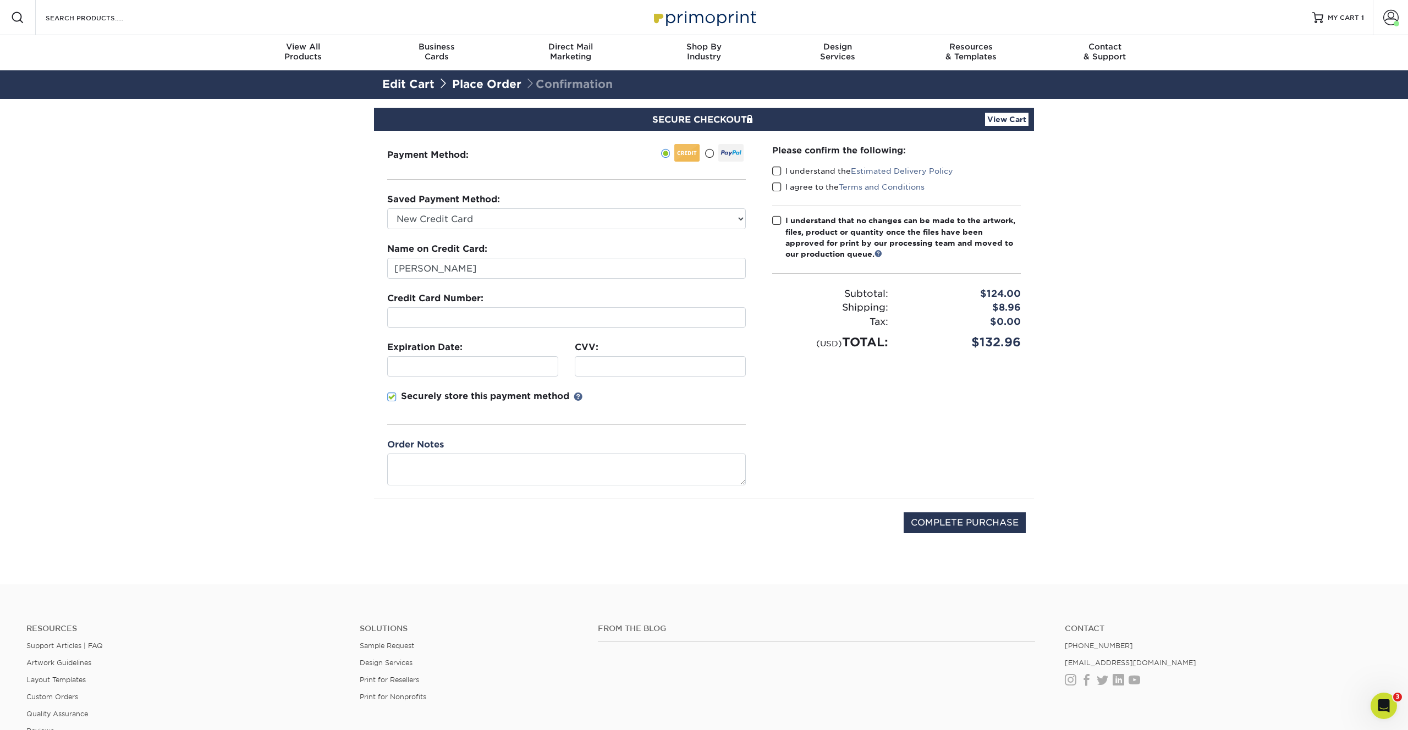 This screenshot has width=1408, height=730. I want to click on div: & Templates, so click(970, 52).